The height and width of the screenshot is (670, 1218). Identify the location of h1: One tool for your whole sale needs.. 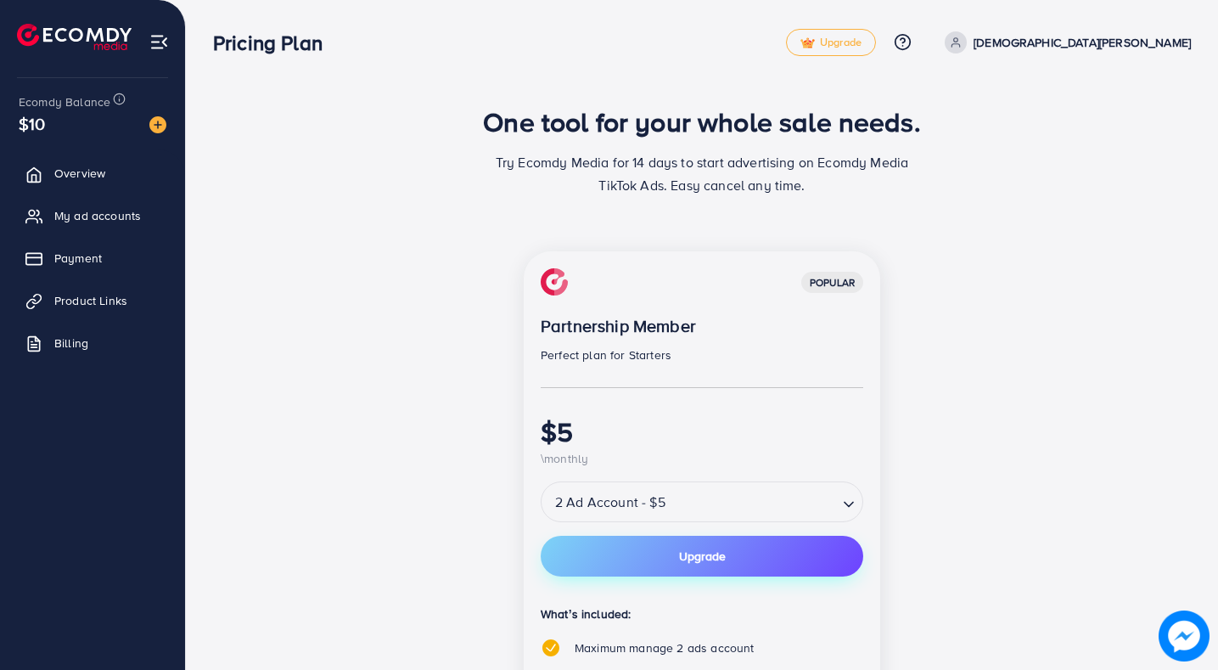
(702, 121).